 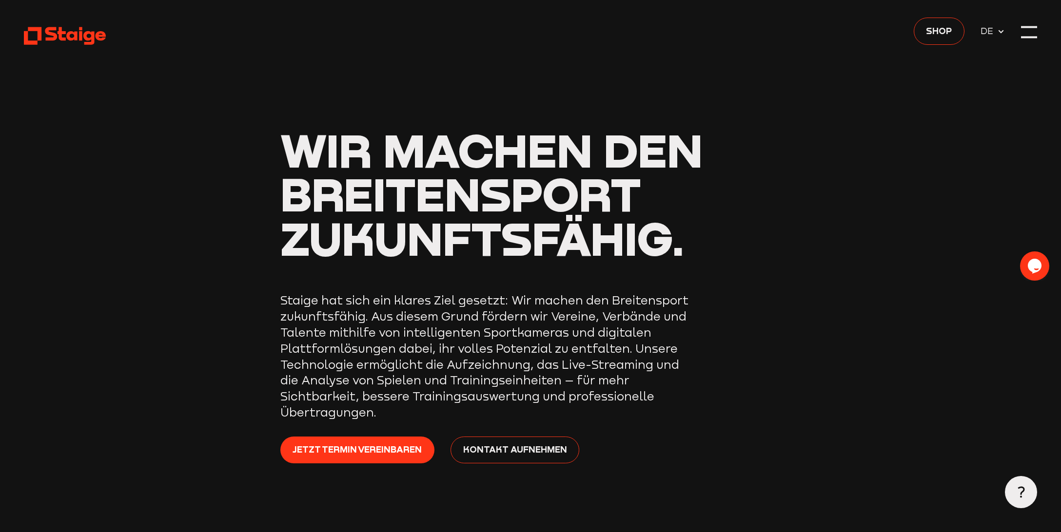 What do you see at coordinates (515, 450) in the screenshot?
I see `span: Kontakt aufnehmen` at bounding box center [515, 450].